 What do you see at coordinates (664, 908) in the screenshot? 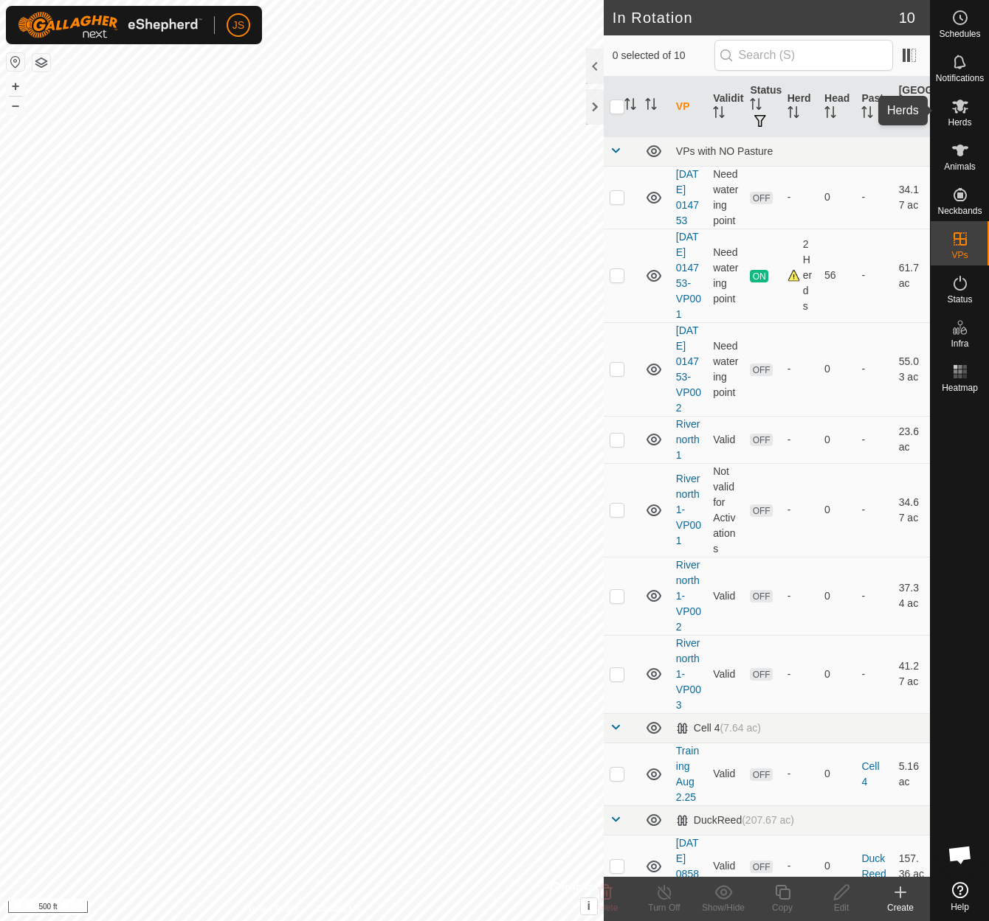
I see `div: Turn Off` at bounding box center [664, 908].